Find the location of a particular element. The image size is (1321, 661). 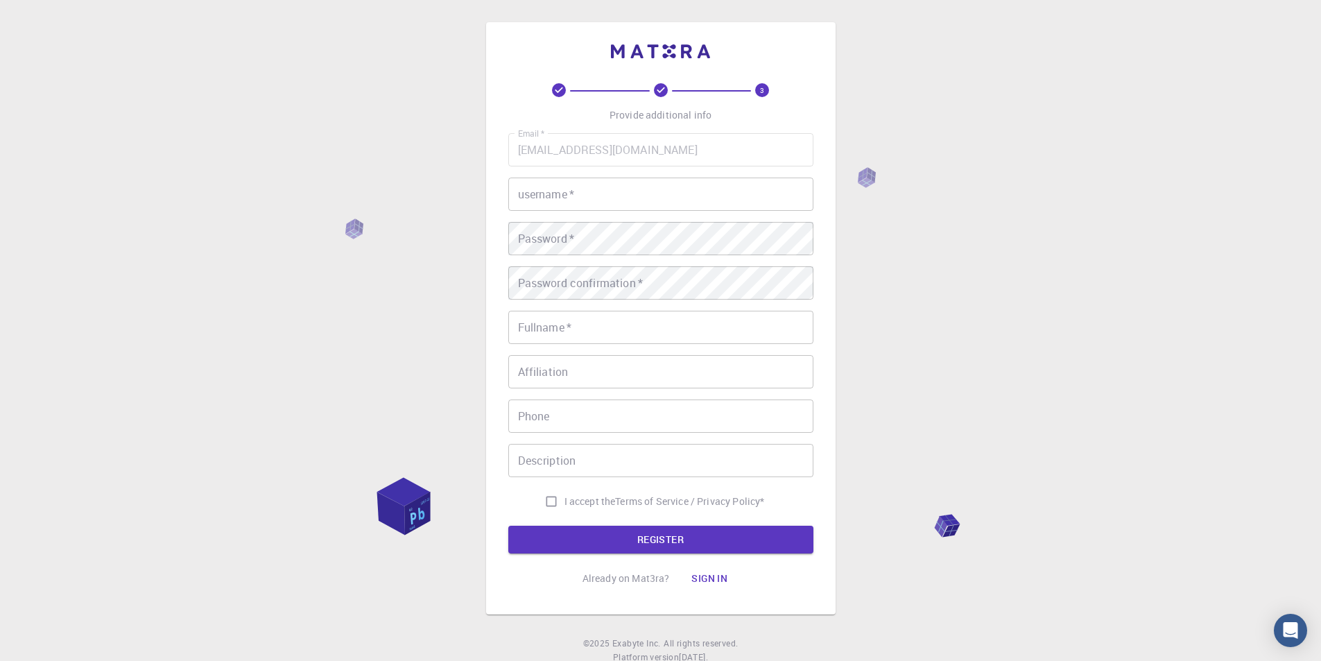

div: Open Intercom Messenger is located at coordinates (1291, 631).